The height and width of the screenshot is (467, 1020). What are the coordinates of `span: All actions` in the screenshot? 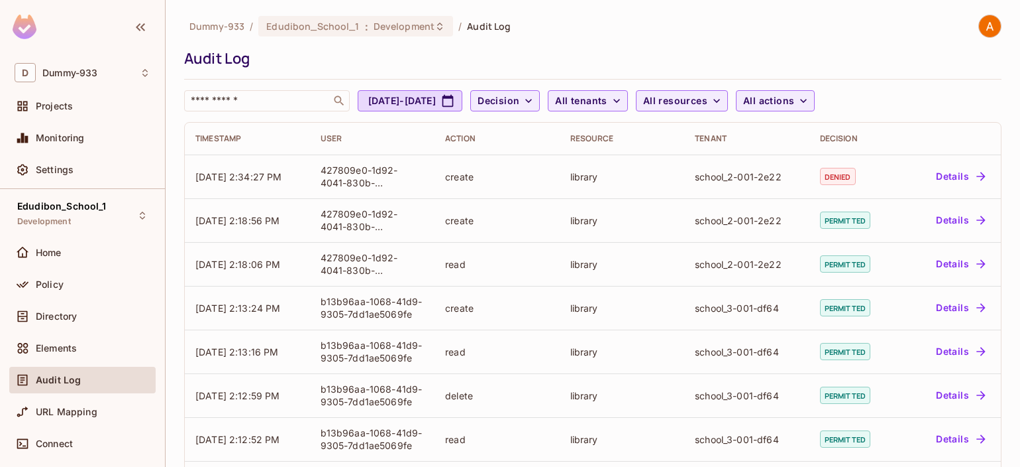 It's located at (769, 101).